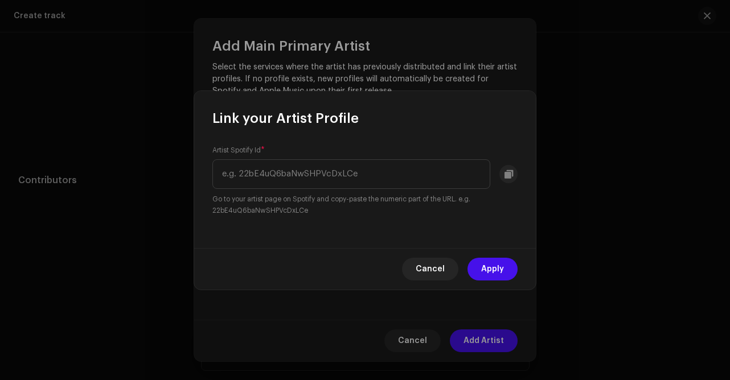 This screenshot has width=730, height=380. What do you see at coordinates (492, 269) in the screenshot?
I see `button: Apply` at bounding box center [492, 269].